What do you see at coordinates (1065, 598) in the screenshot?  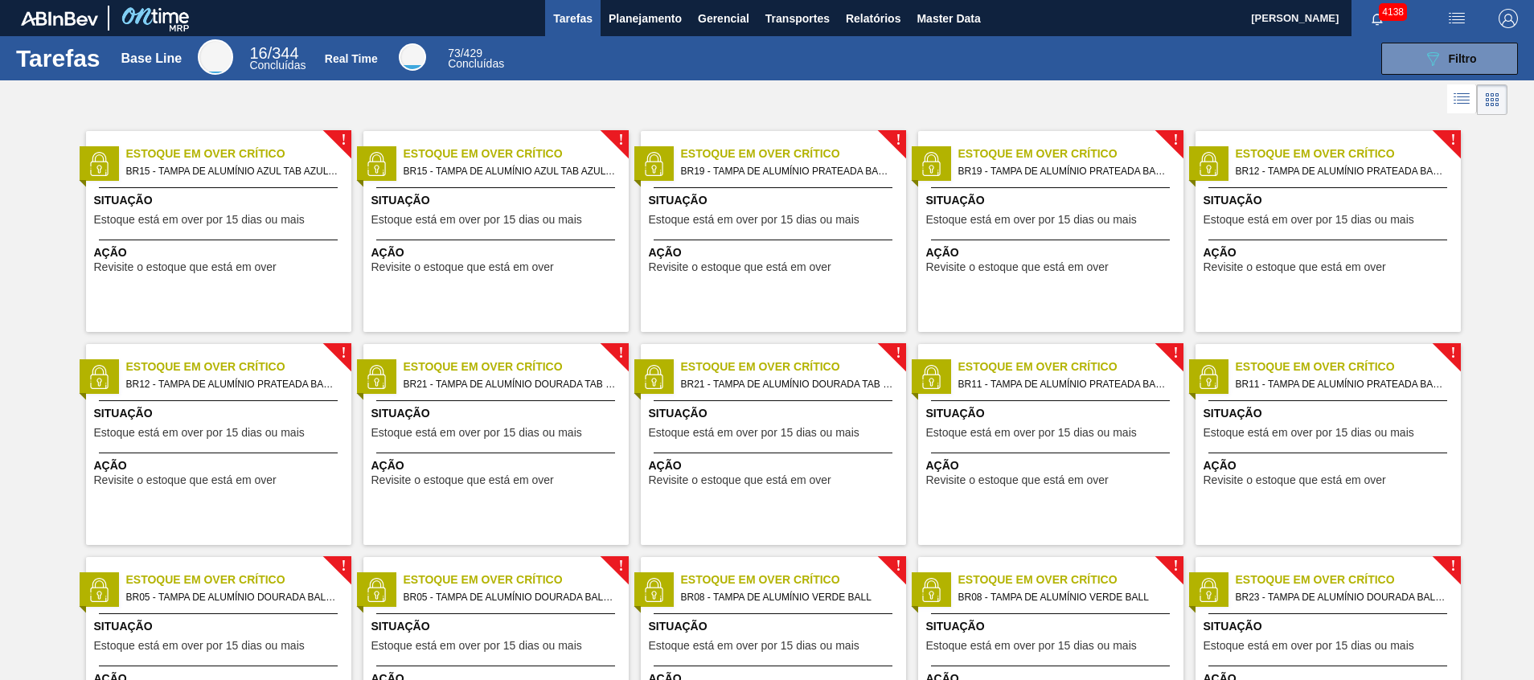 I see `span: BR08 - TAMPA DE ALUMÍNIO VERDE BALL` at bounding box center [1065, 598].